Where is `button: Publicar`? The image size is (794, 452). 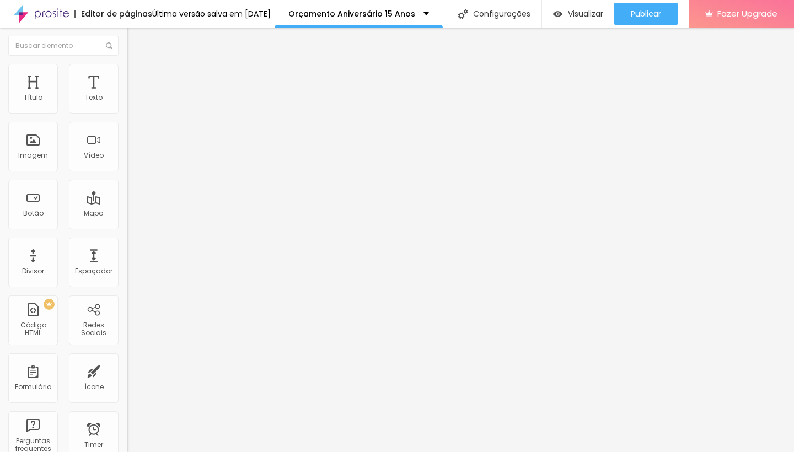 button: Publicar is located at coordinates (645, 14).